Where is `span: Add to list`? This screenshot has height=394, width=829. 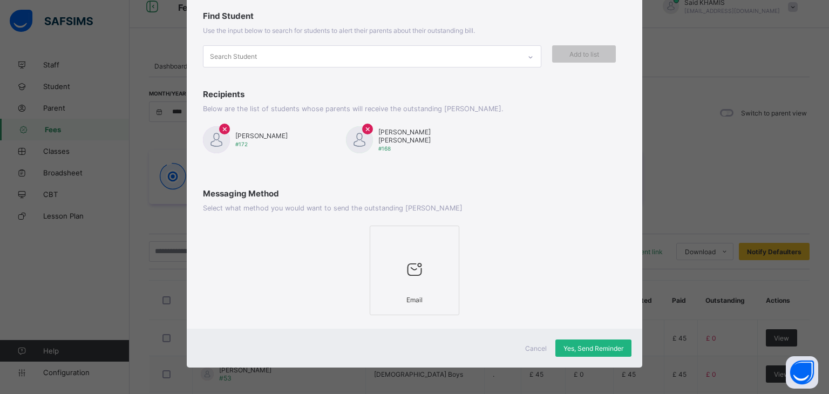
span: Add to list is located at coordinates (584, 54).